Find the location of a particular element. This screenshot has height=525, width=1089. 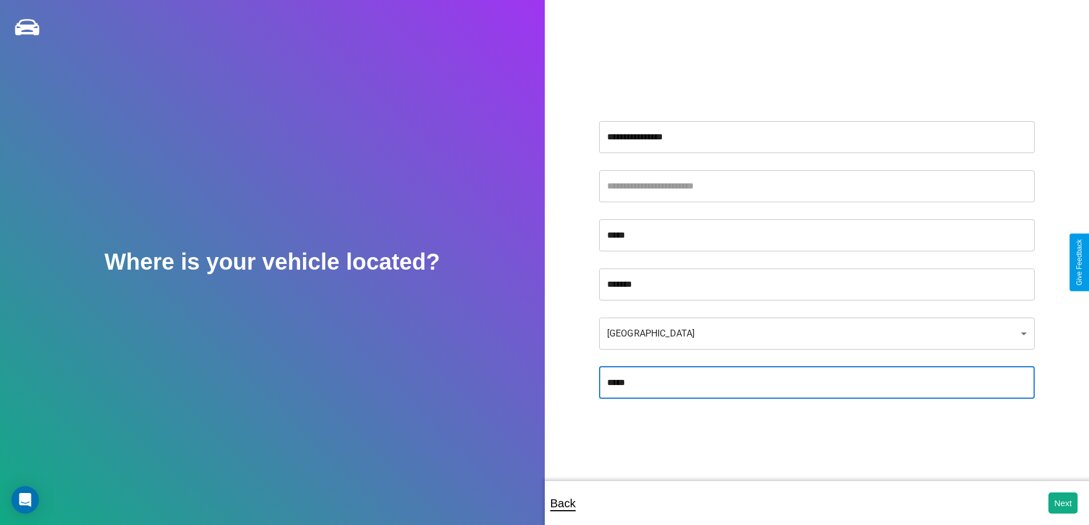

button: Next is located at coordinates (1062, 503).